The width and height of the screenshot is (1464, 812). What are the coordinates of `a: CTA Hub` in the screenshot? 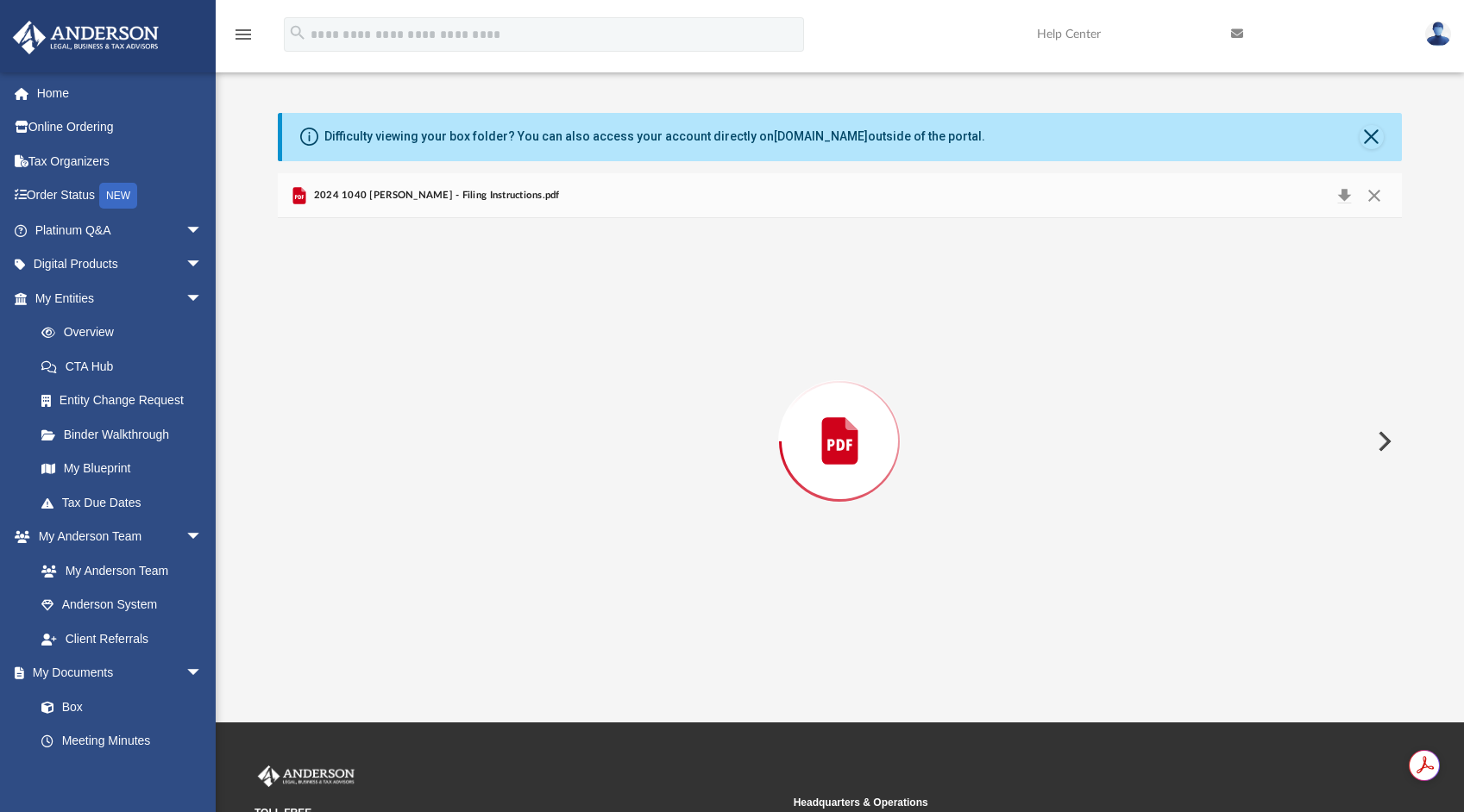 It's located at (126, 366).